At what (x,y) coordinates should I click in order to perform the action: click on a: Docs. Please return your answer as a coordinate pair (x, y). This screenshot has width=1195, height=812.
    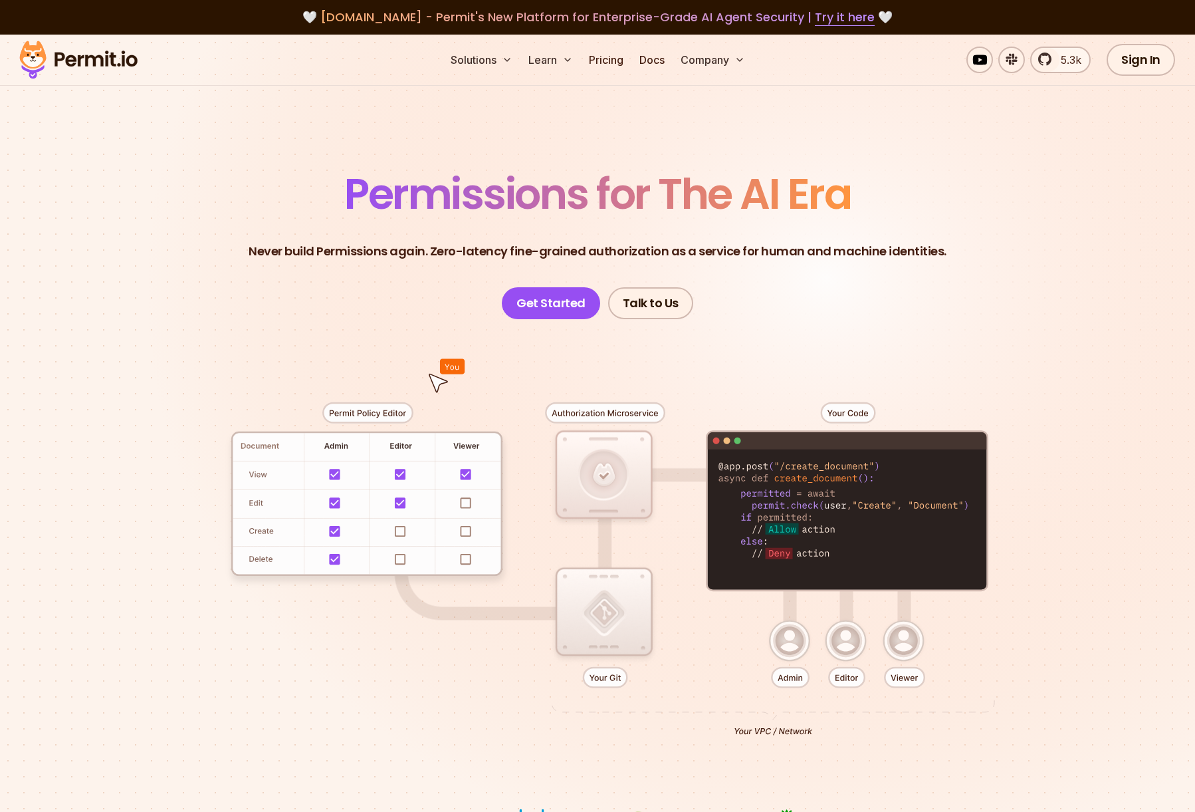
    Looking at the image, I should click on (652, 60).